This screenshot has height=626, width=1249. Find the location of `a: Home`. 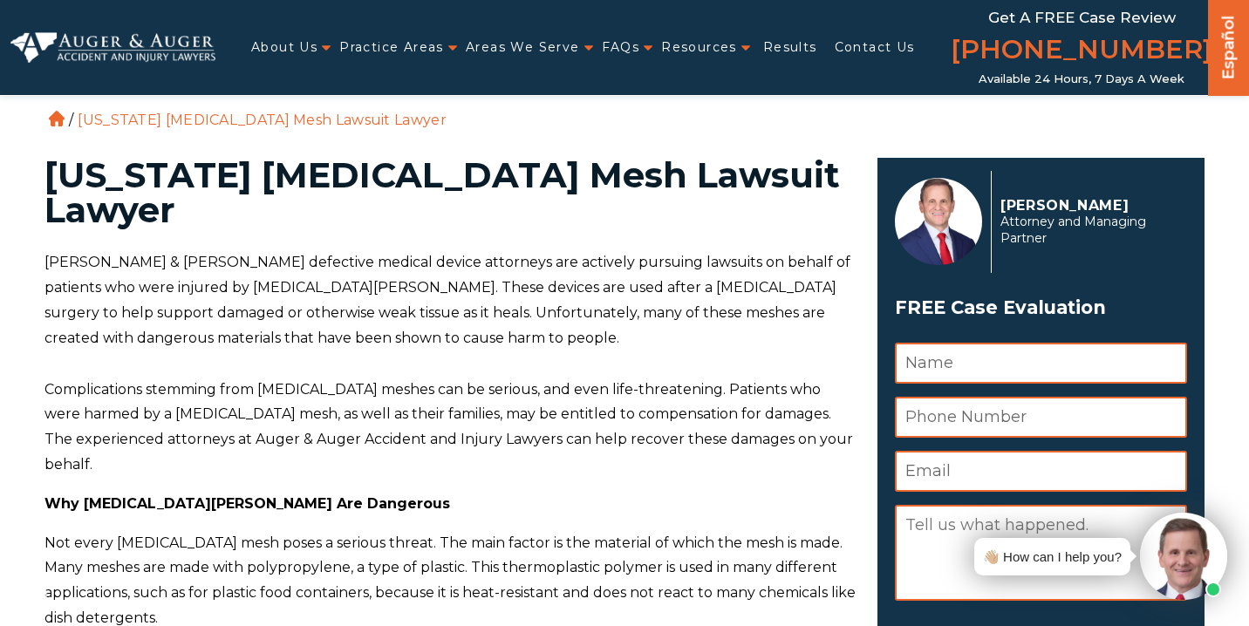

a: Home is located at coordinates (57, 119).